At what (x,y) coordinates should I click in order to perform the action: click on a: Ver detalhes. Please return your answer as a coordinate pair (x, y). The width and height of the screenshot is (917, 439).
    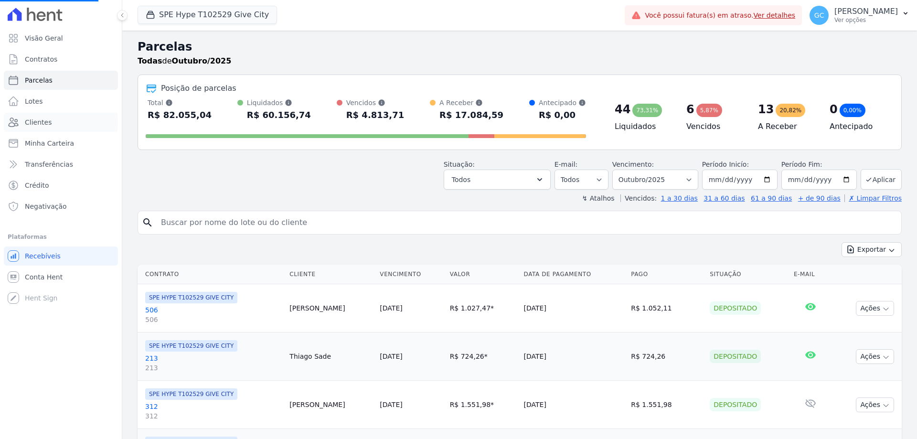
    Looking at the image, I should click on (775, 15).